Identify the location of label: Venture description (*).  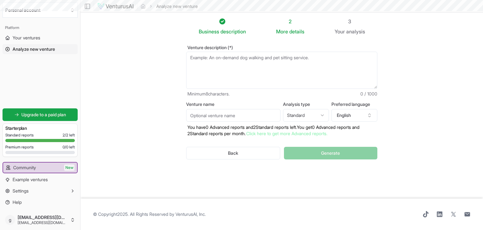
(282, 48).